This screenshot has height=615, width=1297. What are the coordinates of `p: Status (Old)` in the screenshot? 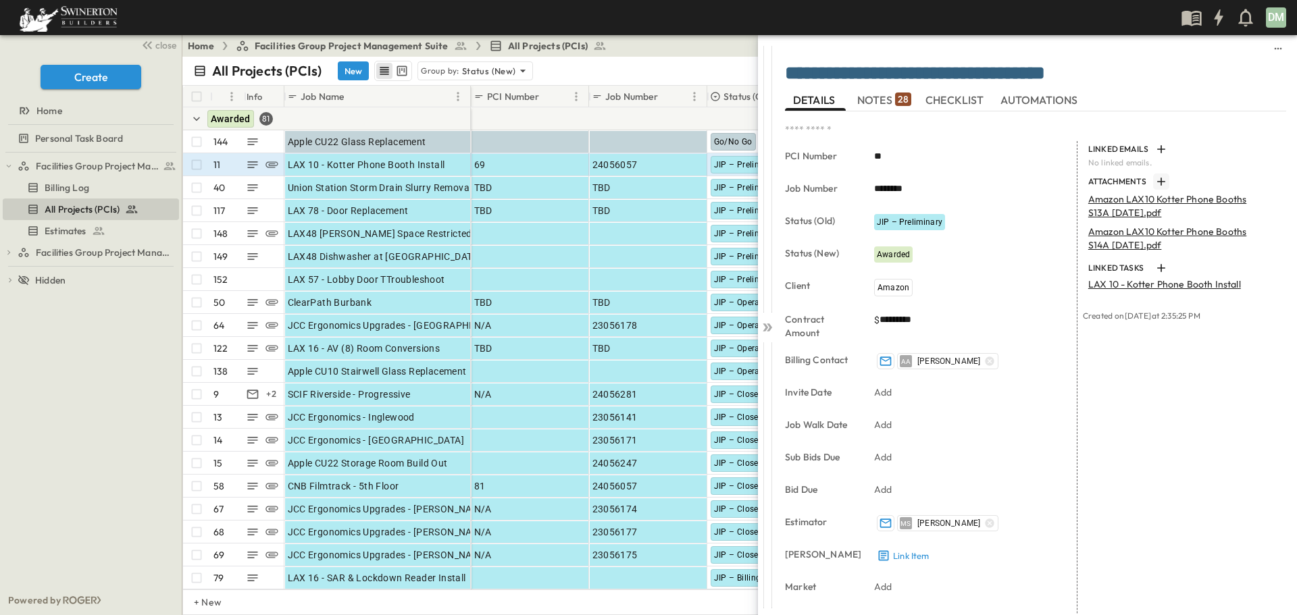 It's located at (820, 221).